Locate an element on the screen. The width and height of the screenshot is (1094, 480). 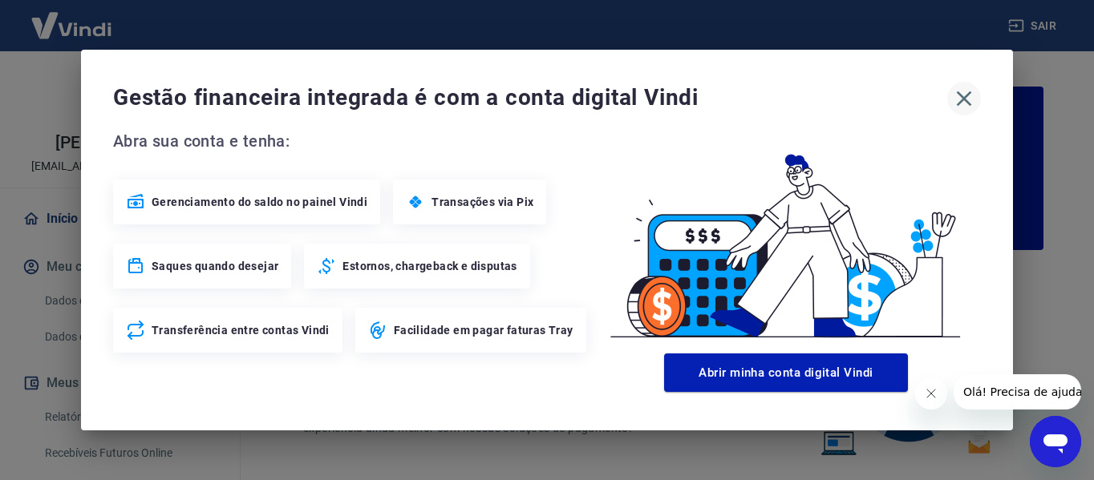
span: Transações via Pix is located at coordinates (482, 202).